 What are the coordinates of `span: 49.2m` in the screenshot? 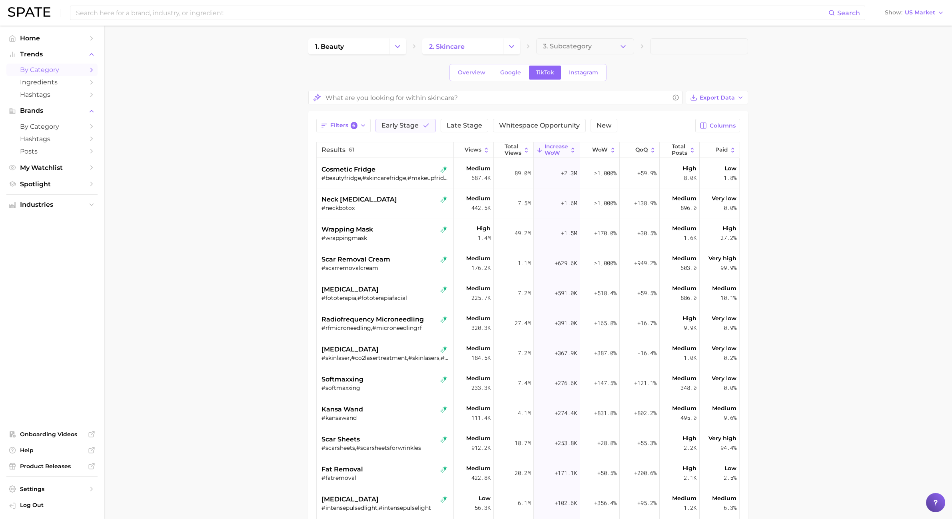 It's located at (523, 233).